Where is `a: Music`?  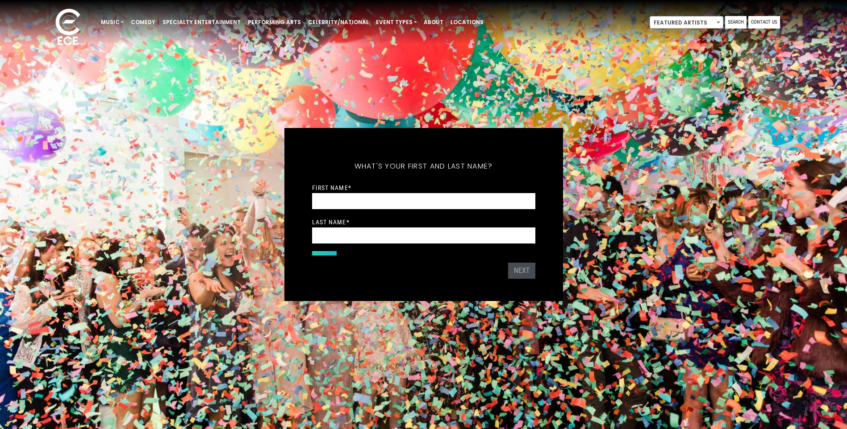 a: Music is located at coordinates (112, 22).